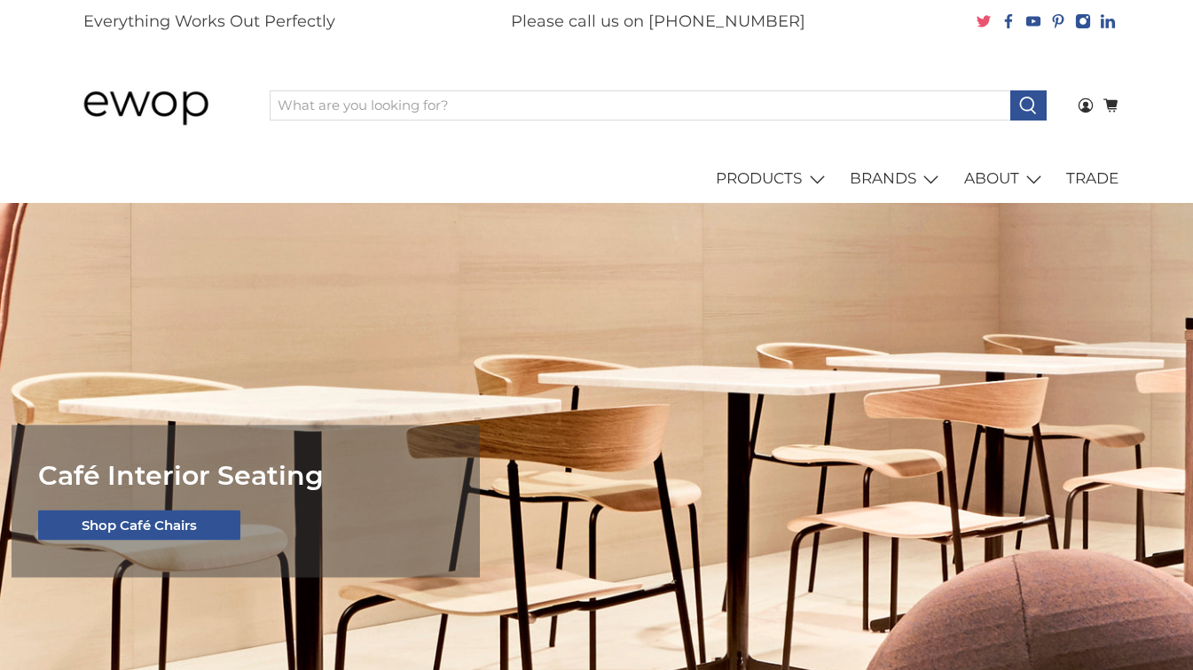 Image resolution: width=1193 pixels, height=670 pixels. What do you see at coordinates (1005, 179) in the screenshot?
I see `a: ABOUT` at bounding box center [1005, 179].